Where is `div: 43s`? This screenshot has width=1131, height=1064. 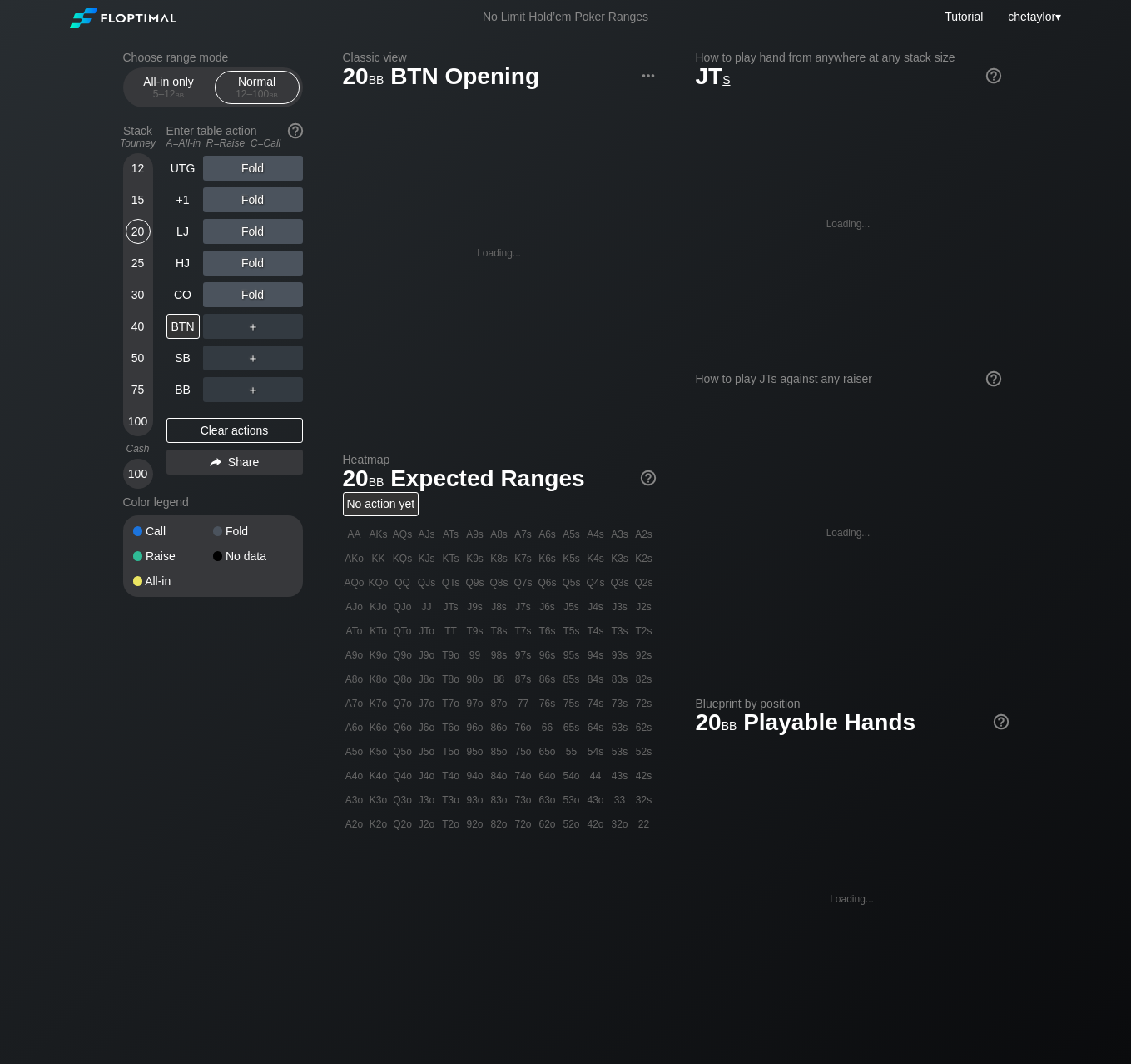 div: 43s is located at coordinates (620, 776).